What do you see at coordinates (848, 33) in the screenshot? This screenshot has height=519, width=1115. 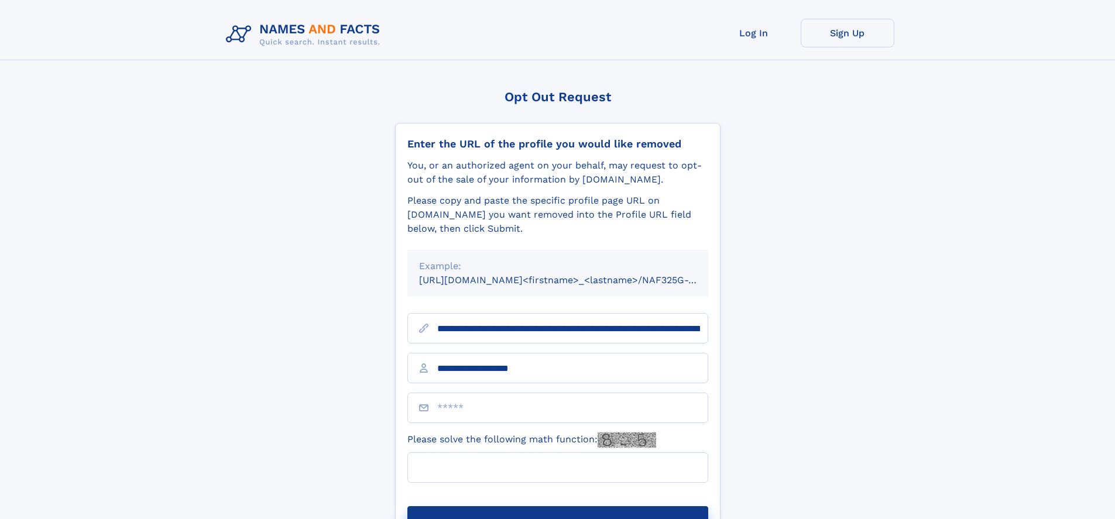 I see `a: Sign Up` at bounding box center [848, 33].